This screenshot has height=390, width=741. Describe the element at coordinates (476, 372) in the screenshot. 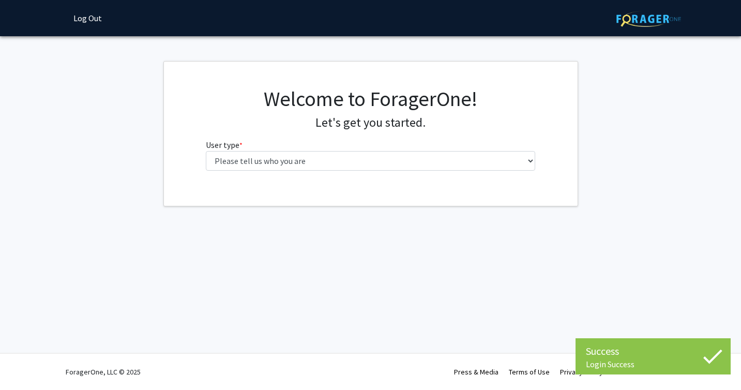

I see `a: Press & Media` at that location.